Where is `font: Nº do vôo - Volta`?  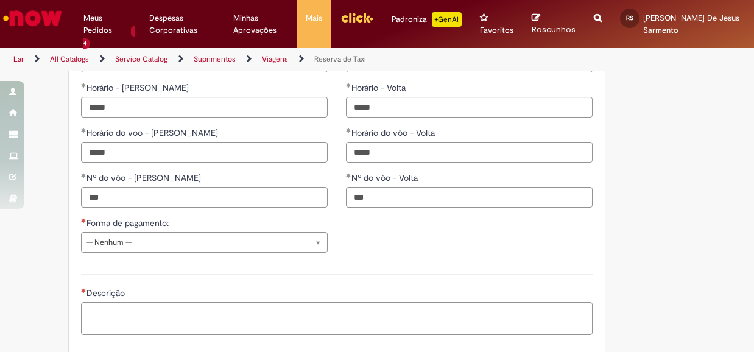
font: Nº do vôo - Volta is located at coordinates (384, 178).